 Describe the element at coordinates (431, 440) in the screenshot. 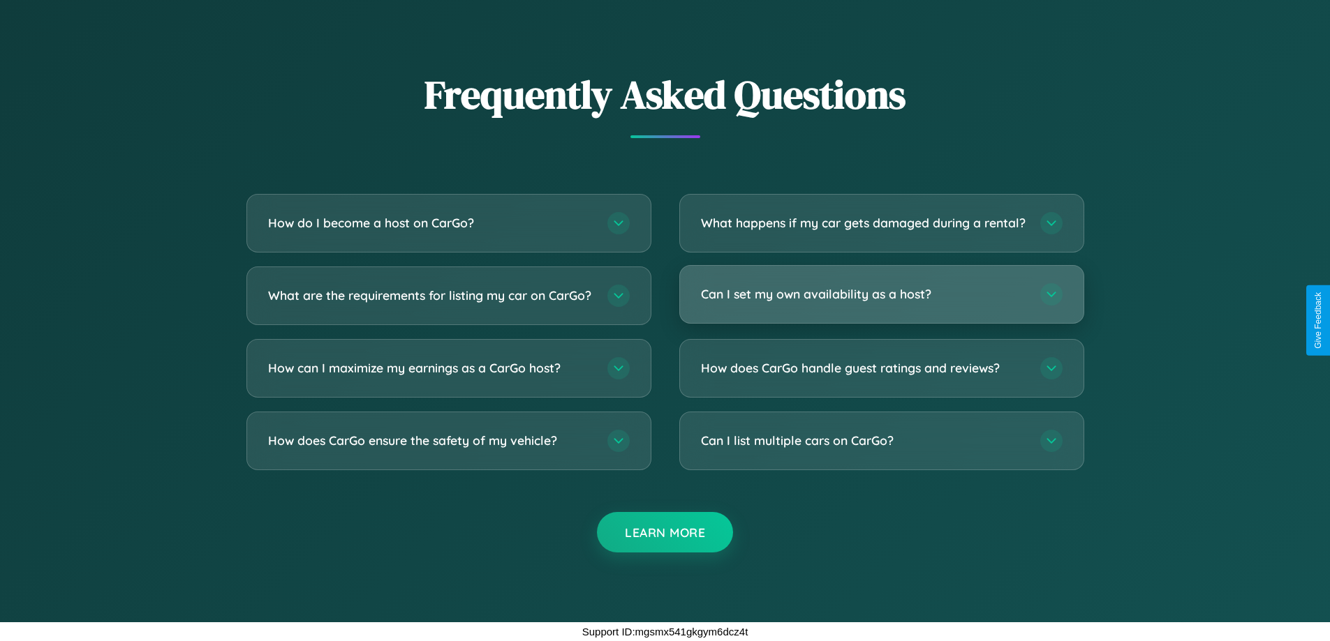

I see `h3: How does CarGo ensure the safety of my vehicle?` at that location.